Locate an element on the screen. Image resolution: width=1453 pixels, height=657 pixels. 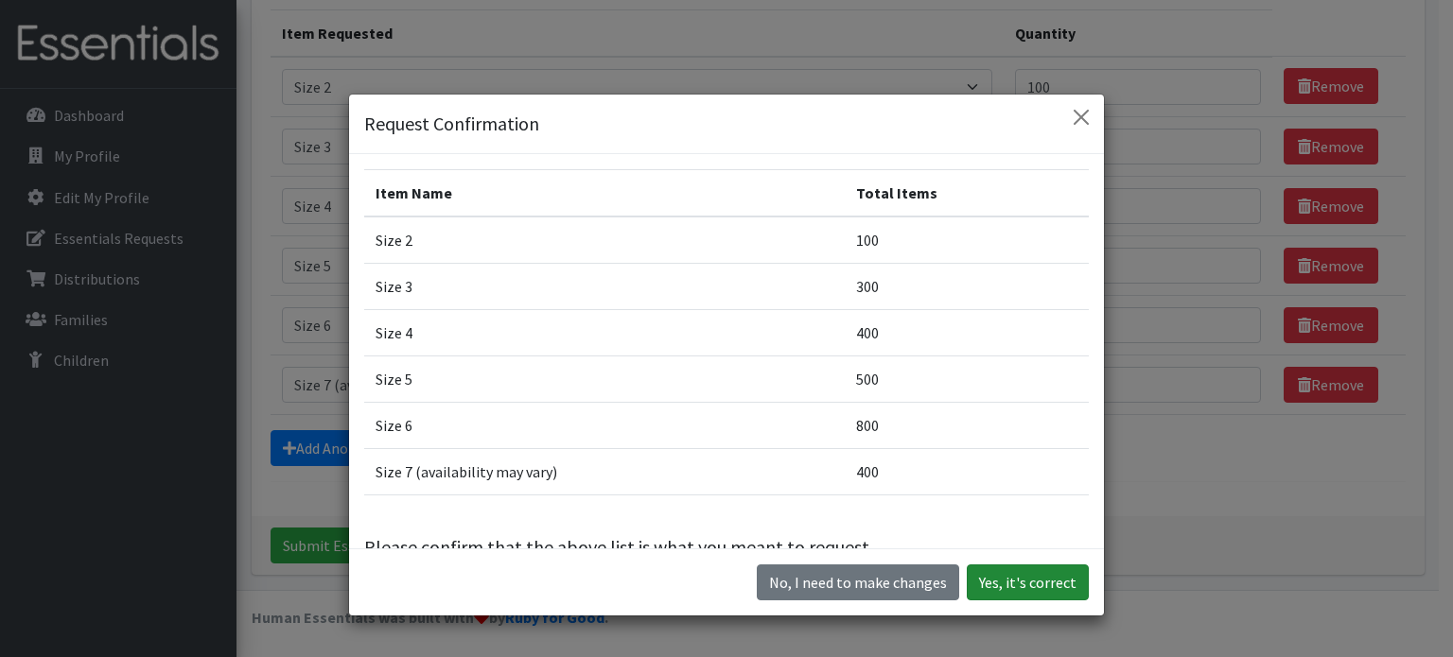
td: Size 2 is located at coordinates (604, 240).